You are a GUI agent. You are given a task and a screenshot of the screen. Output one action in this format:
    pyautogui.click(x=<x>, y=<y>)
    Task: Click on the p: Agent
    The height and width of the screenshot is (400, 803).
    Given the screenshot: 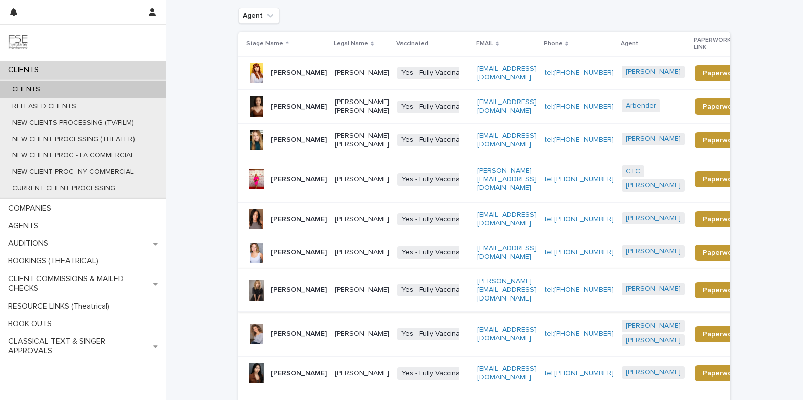 What is the action you would take?
    pyautogui.click(x=629, y=44)
    